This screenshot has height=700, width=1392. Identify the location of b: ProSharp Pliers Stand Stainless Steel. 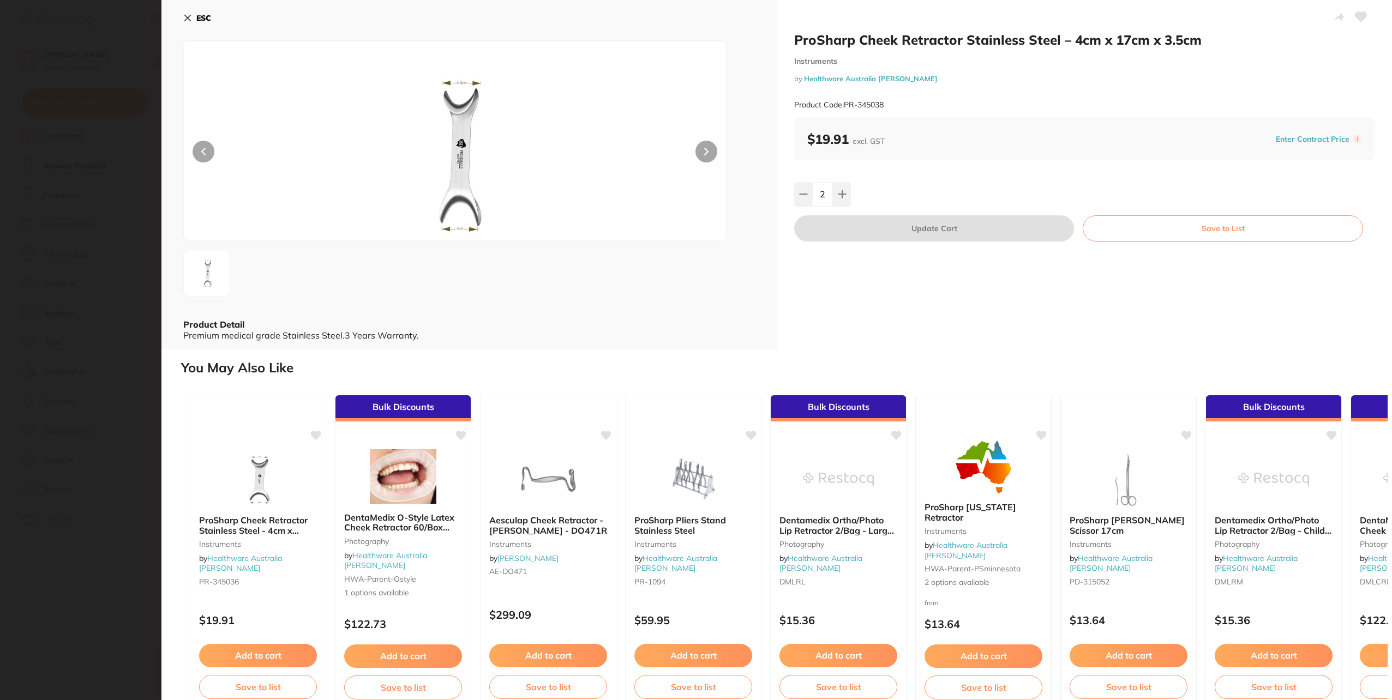
(693, 525).